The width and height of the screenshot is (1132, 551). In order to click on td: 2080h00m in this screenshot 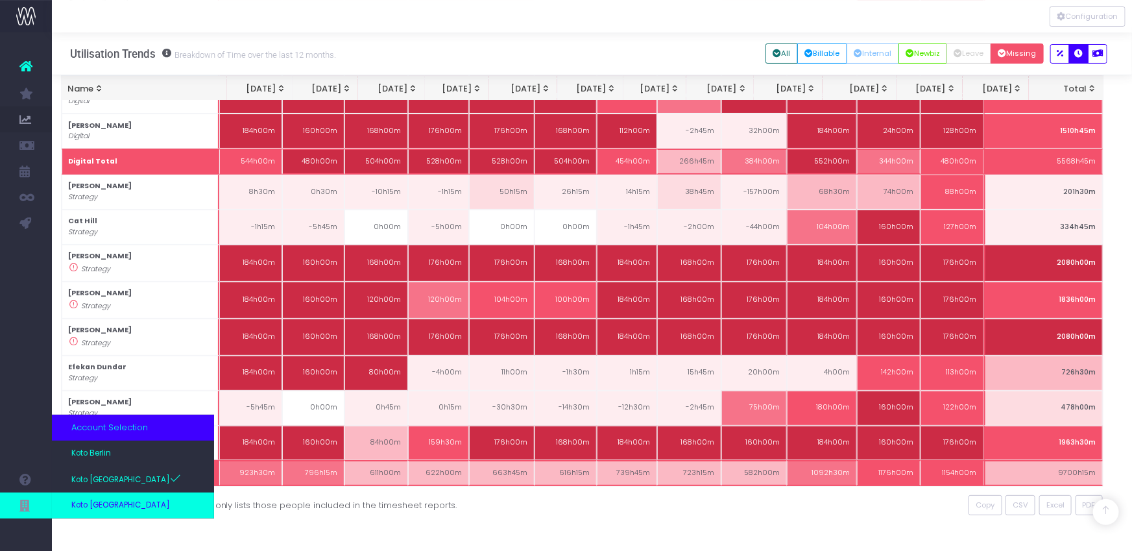, I will do `click(1044, 263)`.